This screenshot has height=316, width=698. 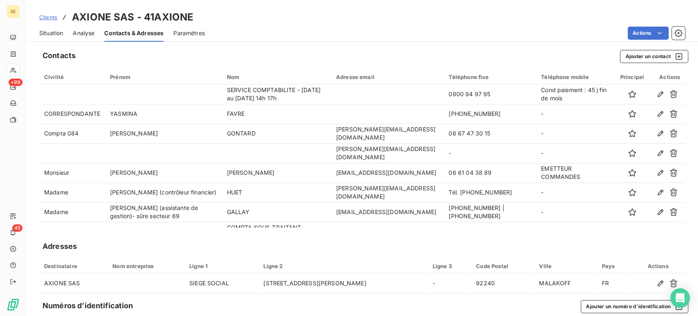 What do you see at coordinates (614, 266) in the screenshot?
I see `div: Pays` at bounding box center [614, 266].